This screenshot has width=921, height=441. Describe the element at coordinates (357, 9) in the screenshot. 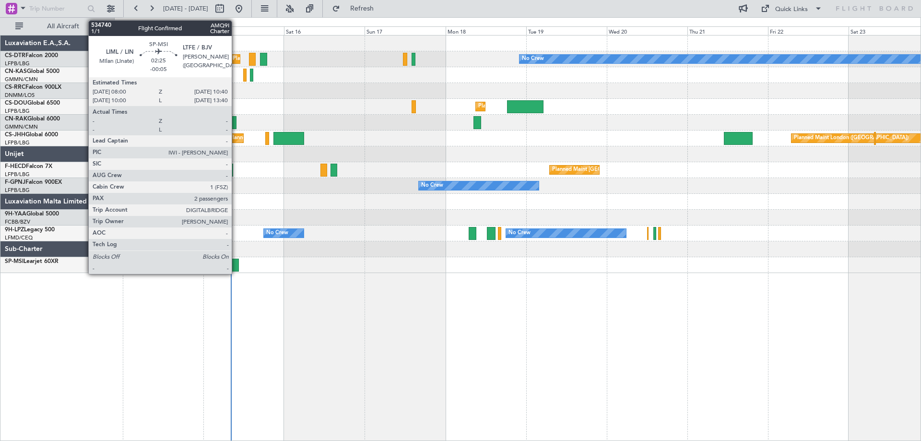

I see `button: Refresh` at that location.